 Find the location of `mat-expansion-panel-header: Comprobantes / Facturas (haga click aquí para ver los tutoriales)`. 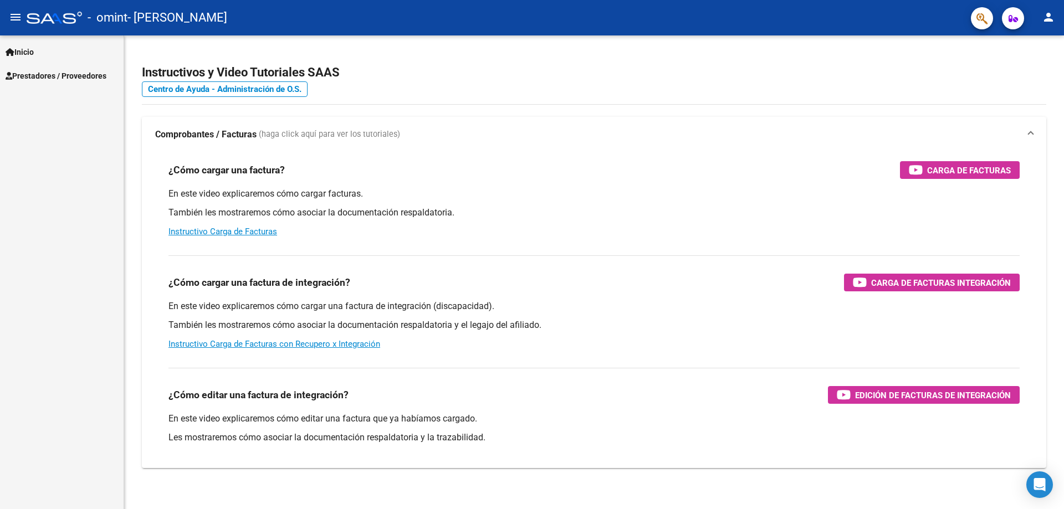

mat-expansion-panel-header: Comprobantes / Facturas (haga click aquí para ver los tutoriales) is located at coordinates (594, 135).